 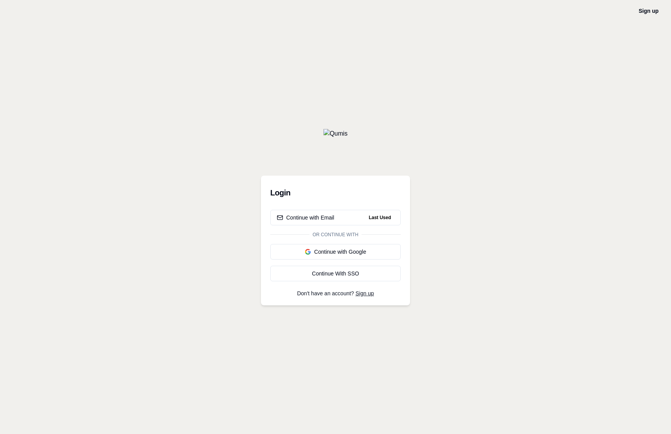 I want to click on a: Continue With SSO, so click(x=336, y=273).